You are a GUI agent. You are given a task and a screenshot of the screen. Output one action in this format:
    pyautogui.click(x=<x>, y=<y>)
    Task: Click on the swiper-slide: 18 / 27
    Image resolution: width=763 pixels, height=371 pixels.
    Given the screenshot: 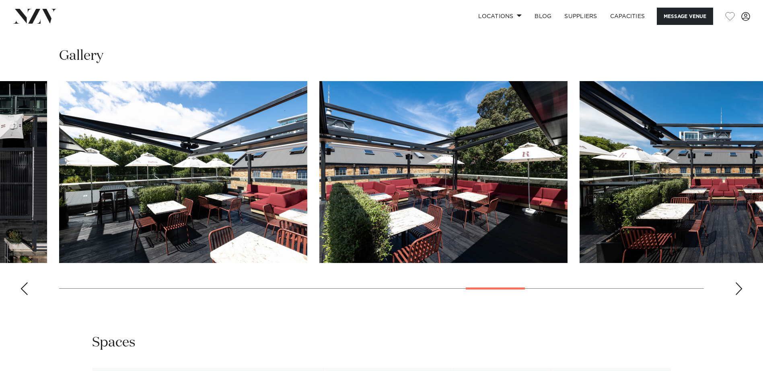 What is the action you would take?
    pyautogui.click(x=183, y=172)
    